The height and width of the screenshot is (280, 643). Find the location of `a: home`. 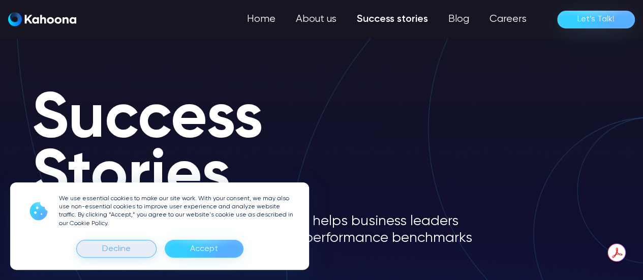

a: home is located at coordinates (42, 19).